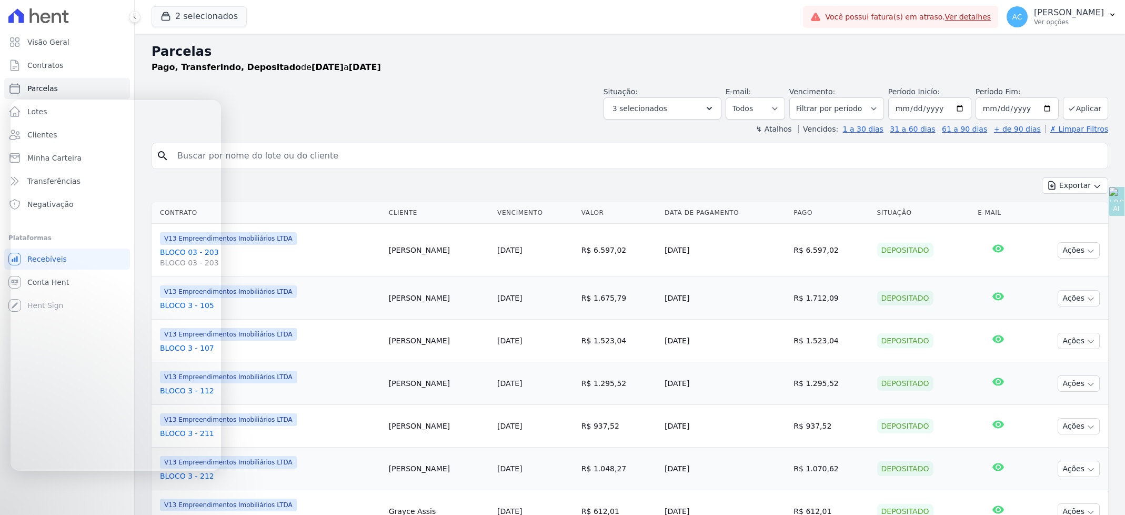 This screenshot has width=1125, height=515. I want to click on a: BLOCO 3 - 105, so click(270, 305).